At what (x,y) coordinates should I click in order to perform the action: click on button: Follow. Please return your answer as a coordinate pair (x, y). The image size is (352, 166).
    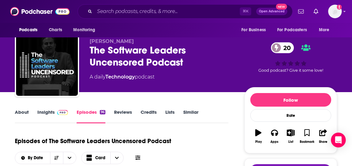
    Looking at the image, I should click on (291, 100).